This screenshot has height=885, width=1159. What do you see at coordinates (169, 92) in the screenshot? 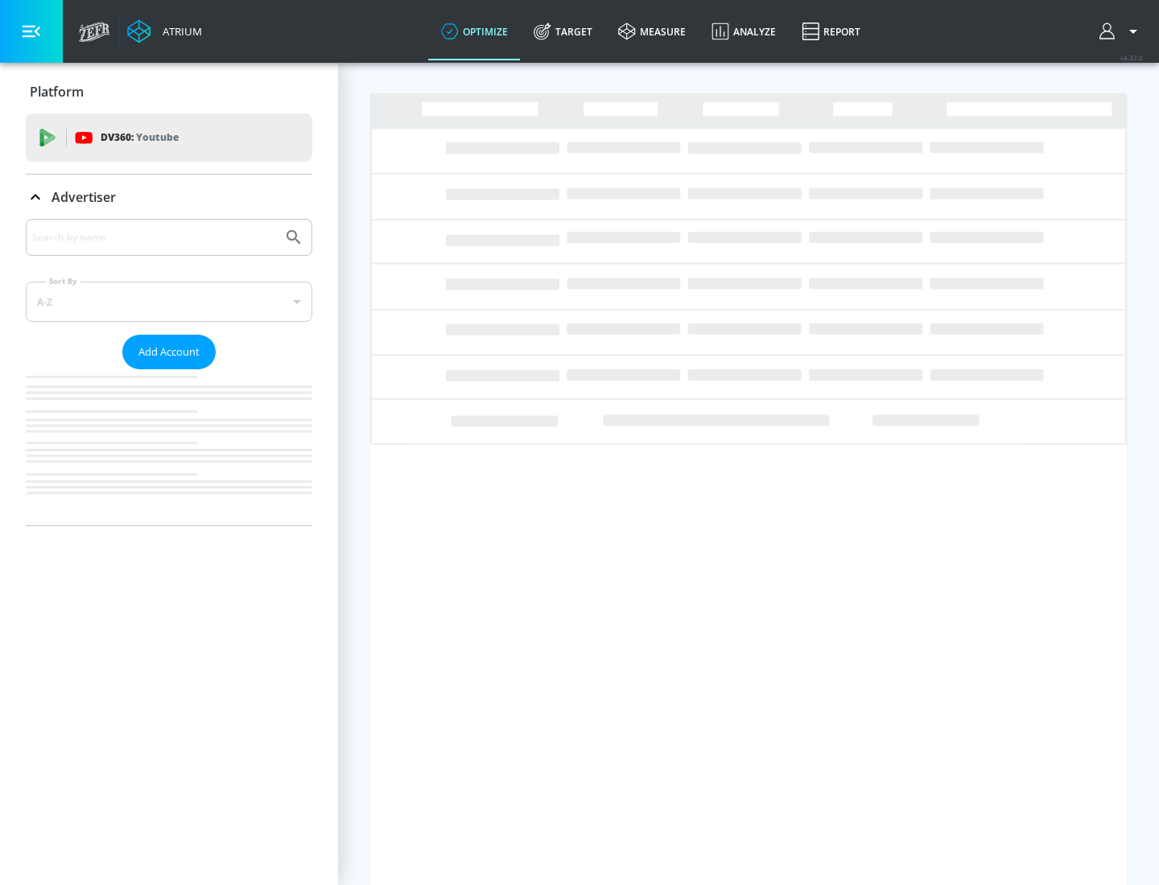
I see `div: Platform` at bounding box center [169, 92].